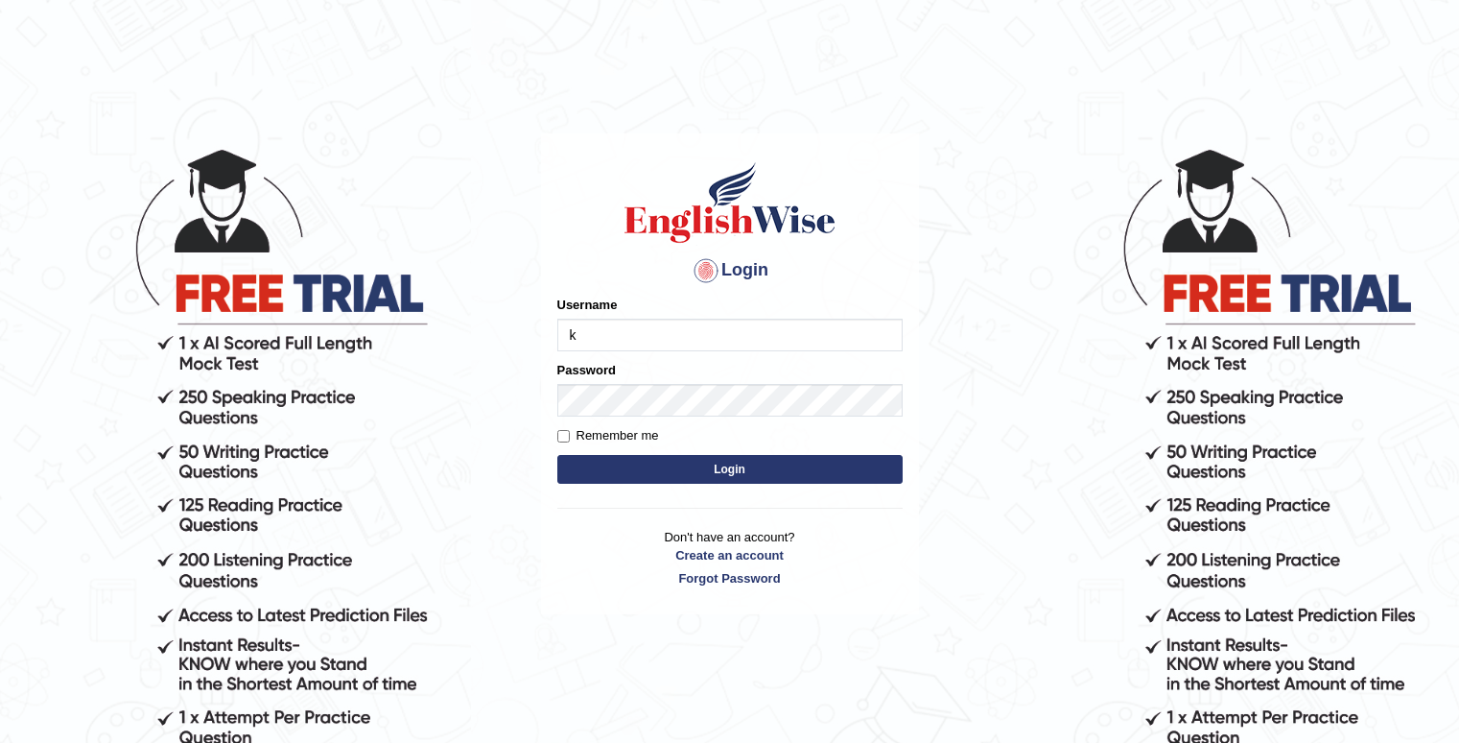  What do you see at coordinates (563, 436) in the screenshot?
I see `input: Remember me` at bounding box center [563, 436].